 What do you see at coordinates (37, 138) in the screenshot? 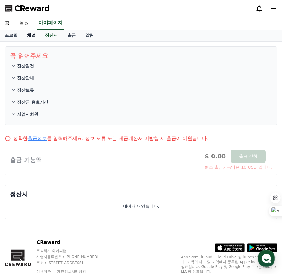
I see `a: 출금정보` at bounding box center [37, 138].